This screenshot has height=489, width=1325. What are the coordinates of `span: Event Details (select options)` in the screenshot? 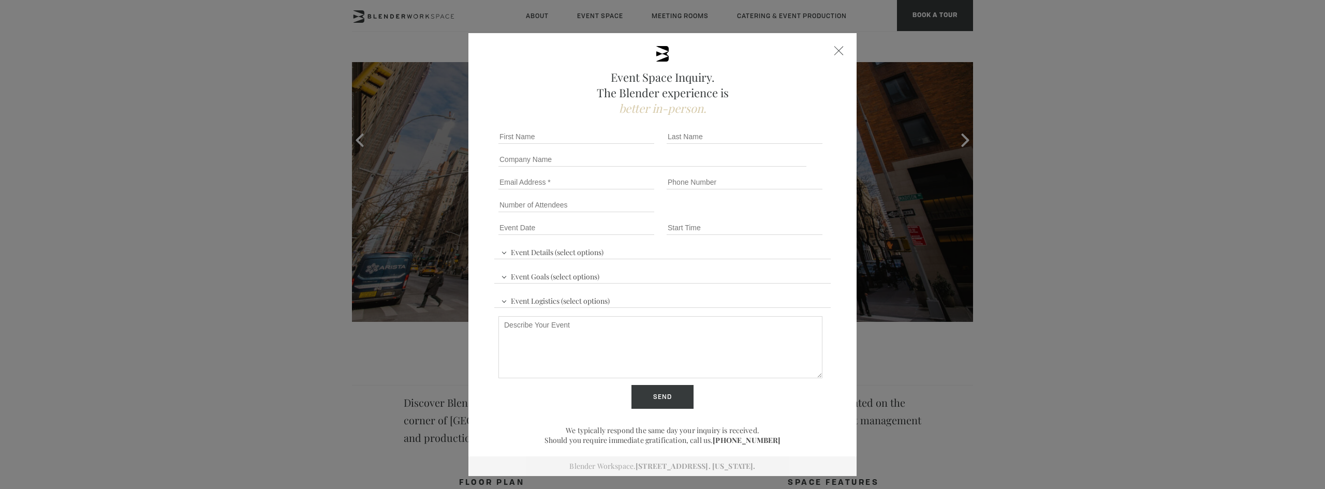 It's located at (552, 251).